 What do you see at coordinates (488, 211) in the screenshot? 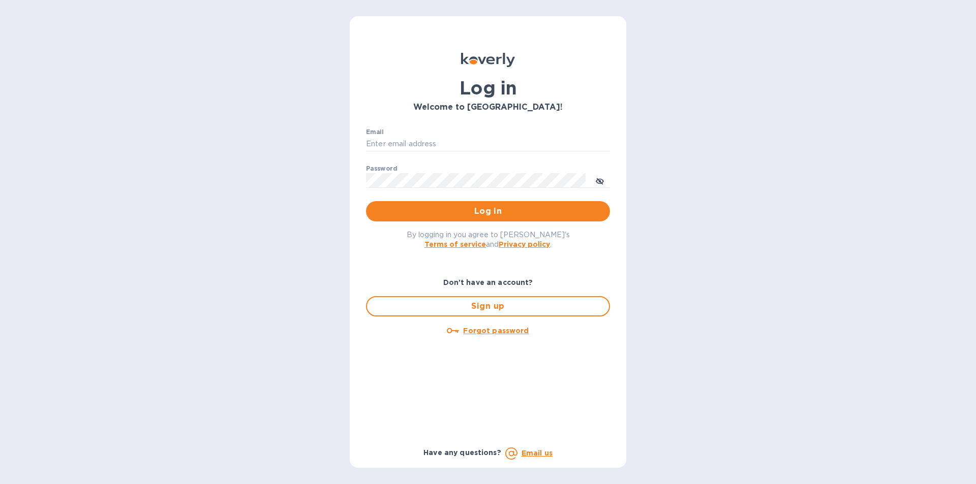
I see `span: Log in` at bounding box center [488, 211].